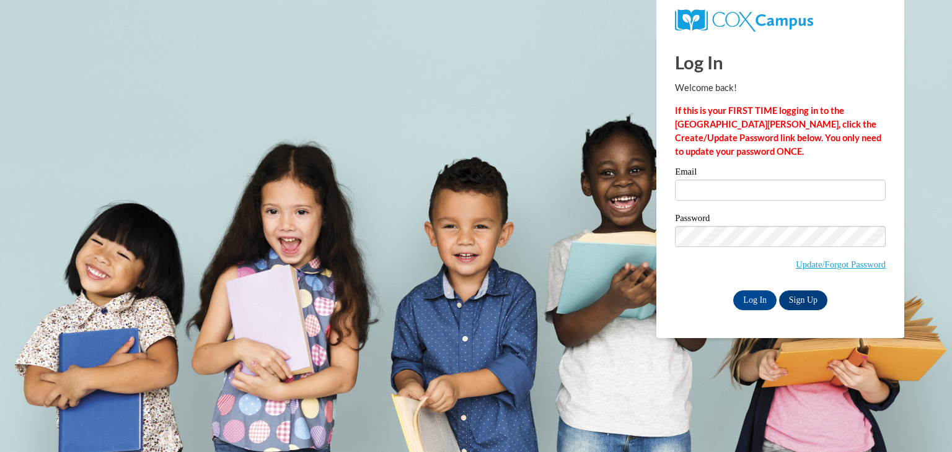 This screenshot has width=952, height=452. What do you see at coordinates (780, 173) in the screenshot?
I see `label: Email` at bounding box center [780, 173].